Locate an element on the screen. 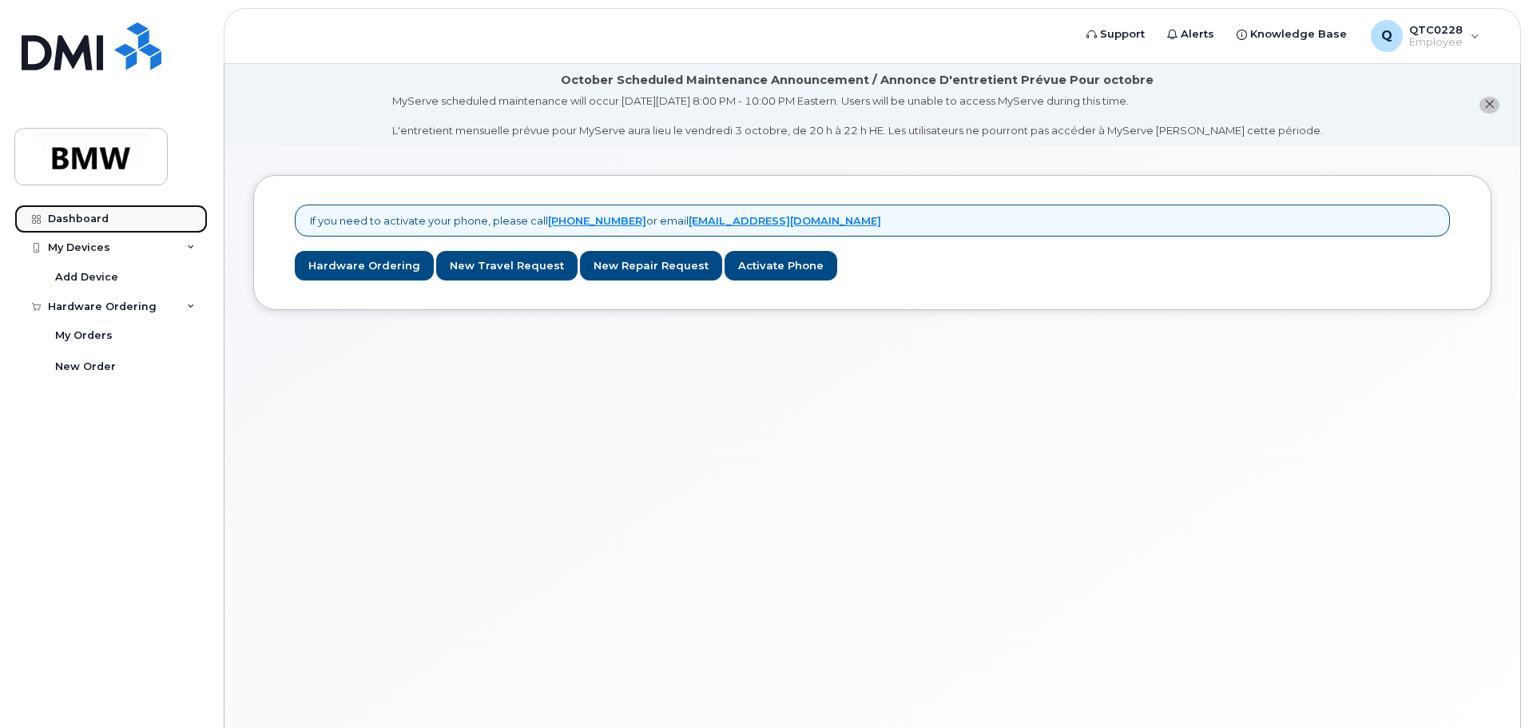 This screenshot has width=1529, height=728. a: Activate Phone is located at coordinates (781, 265).